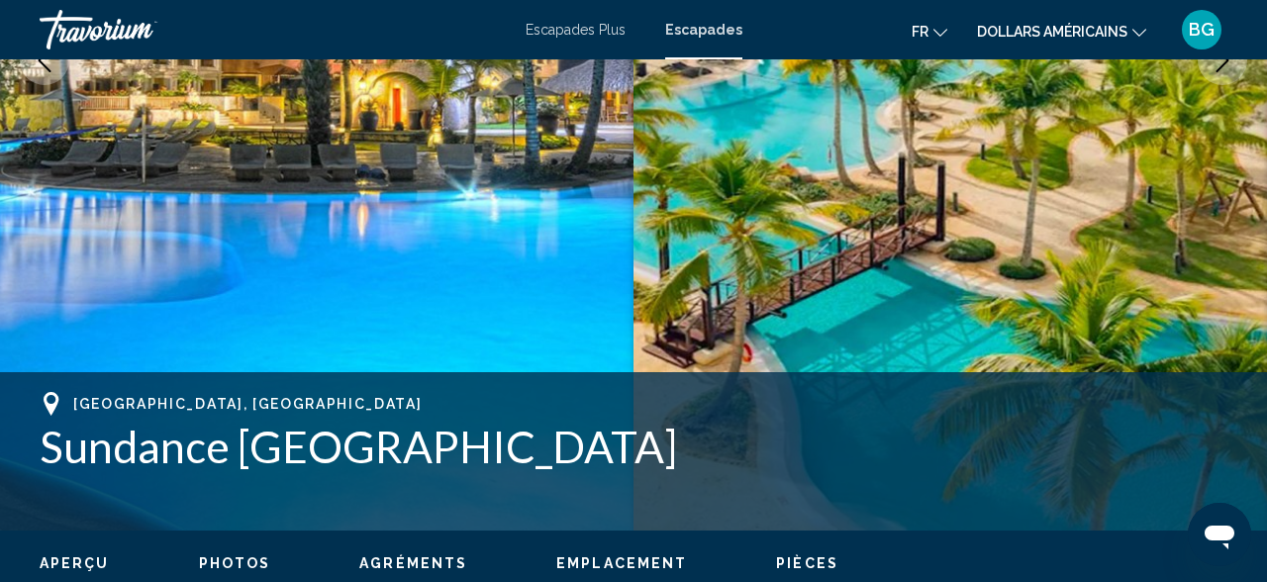 The width and height of the screenshot is (1267, 582). What do you see at coordinates (272, 30) in the screenshot?
I see `a: Travorium` at bounding box center [272, 30].